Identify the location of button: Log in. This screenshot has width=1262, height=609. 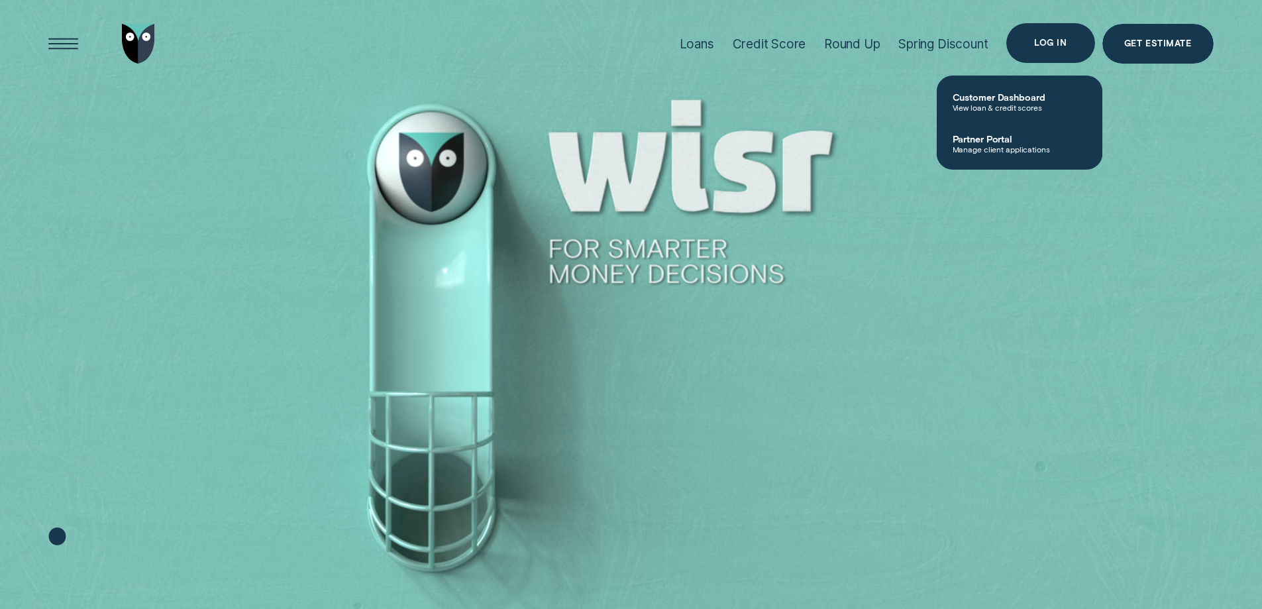
(1050, 43).